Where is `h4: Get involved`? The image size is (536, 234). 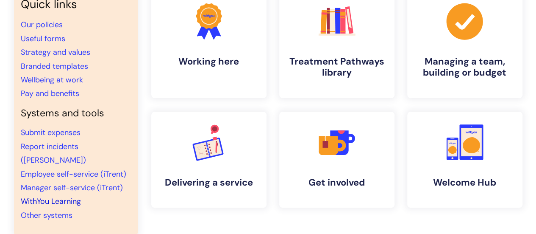
h4: Get involved is located at coordinates (337, 182).